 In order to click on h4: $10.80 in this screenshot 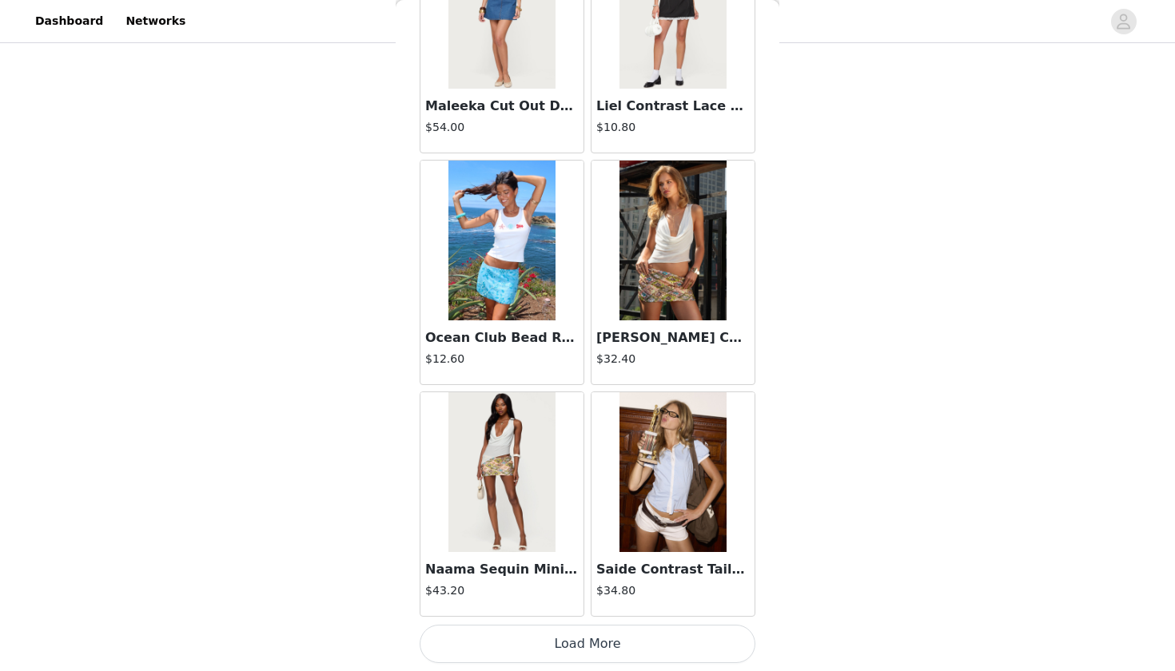, I will do `click(673, 127)`.